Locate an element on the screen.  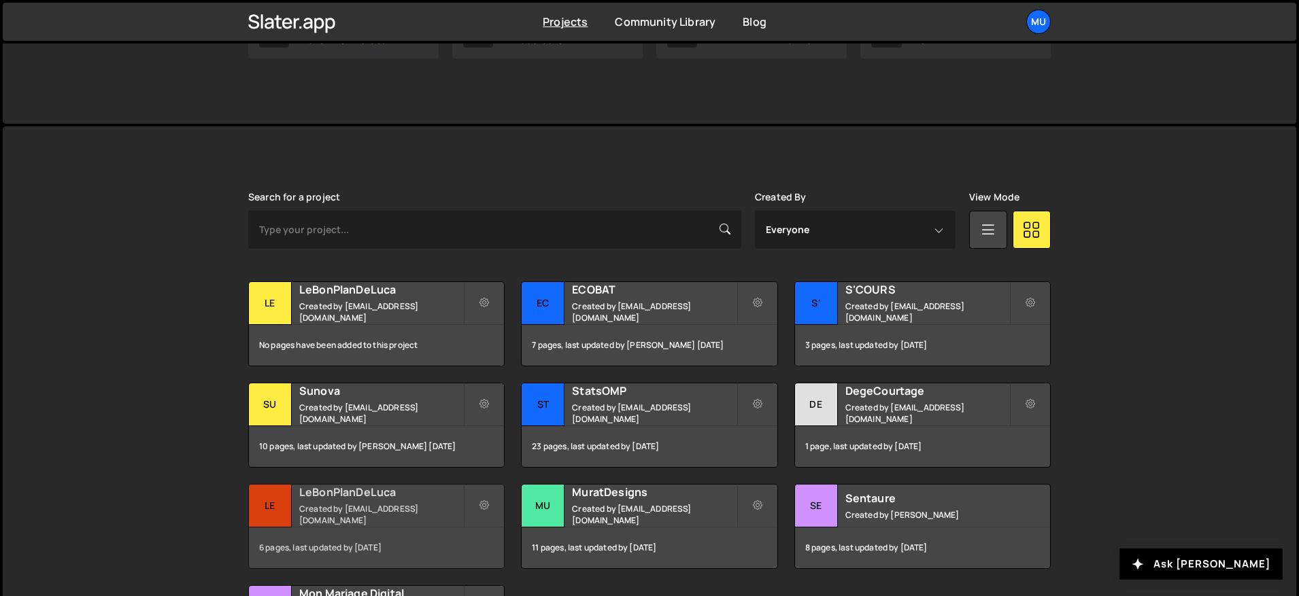
div: Se is located at coordinates (816, 506).